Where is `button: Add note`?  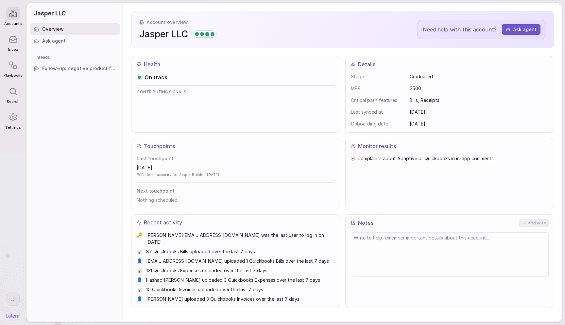 button: Add note is located at coordinates (534, 223).